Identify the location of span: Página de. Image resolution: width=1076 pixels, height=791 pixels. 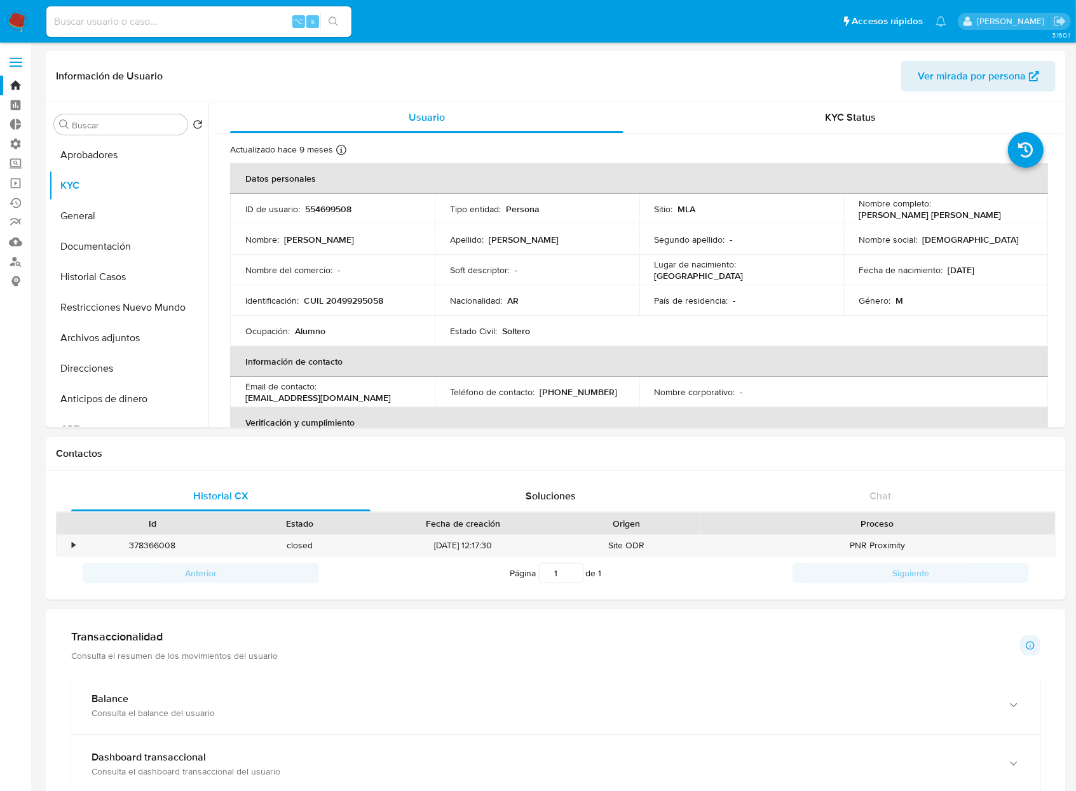
(556, 573).